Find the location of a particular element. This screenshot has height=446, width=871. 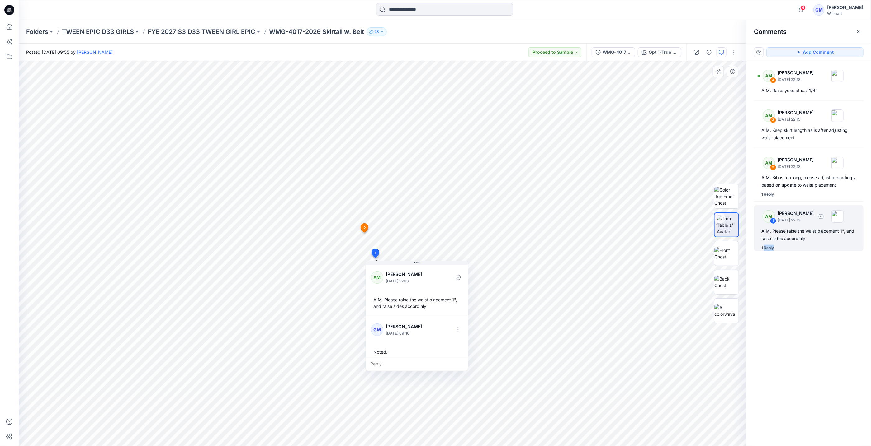

button: Opt 1-True Blue wash is located at coordinates (659, 52).